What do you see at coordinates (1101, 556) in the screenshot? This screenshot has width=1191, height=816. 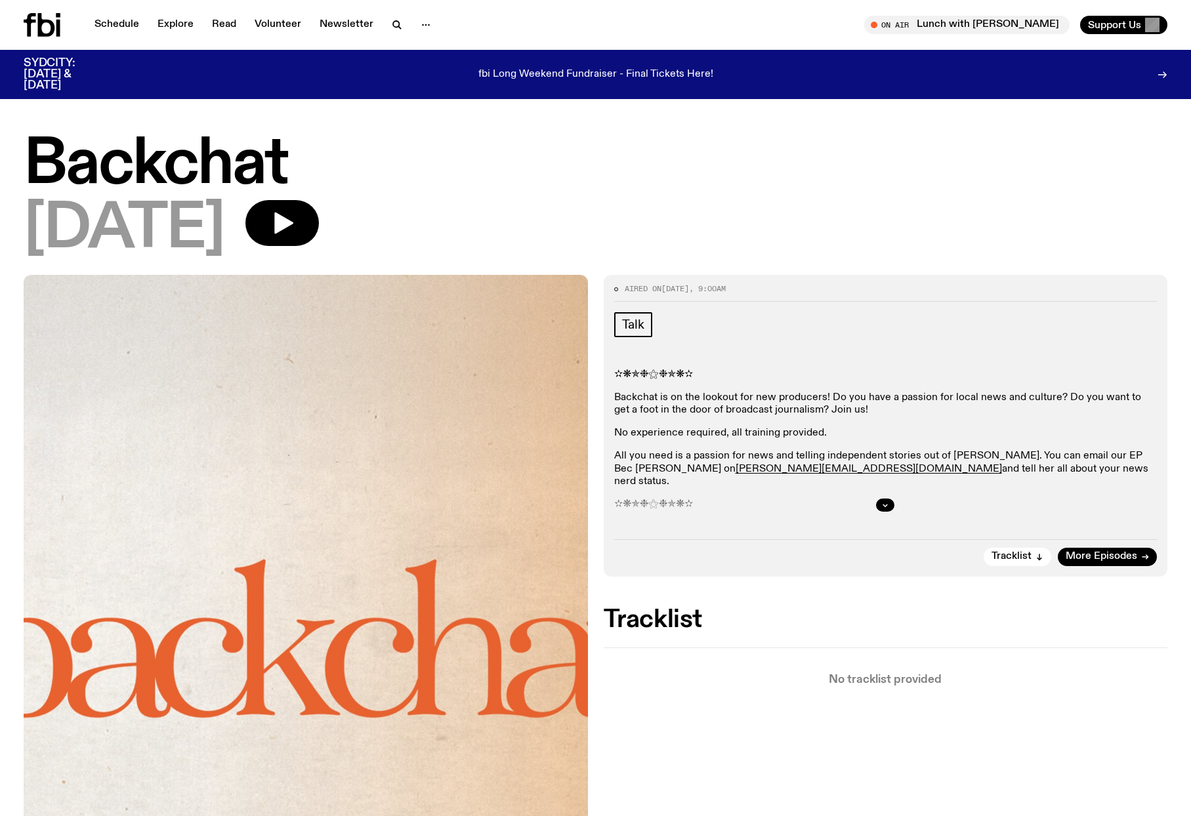 I see `span: More Episodes` at bounding box center [1101, 556].